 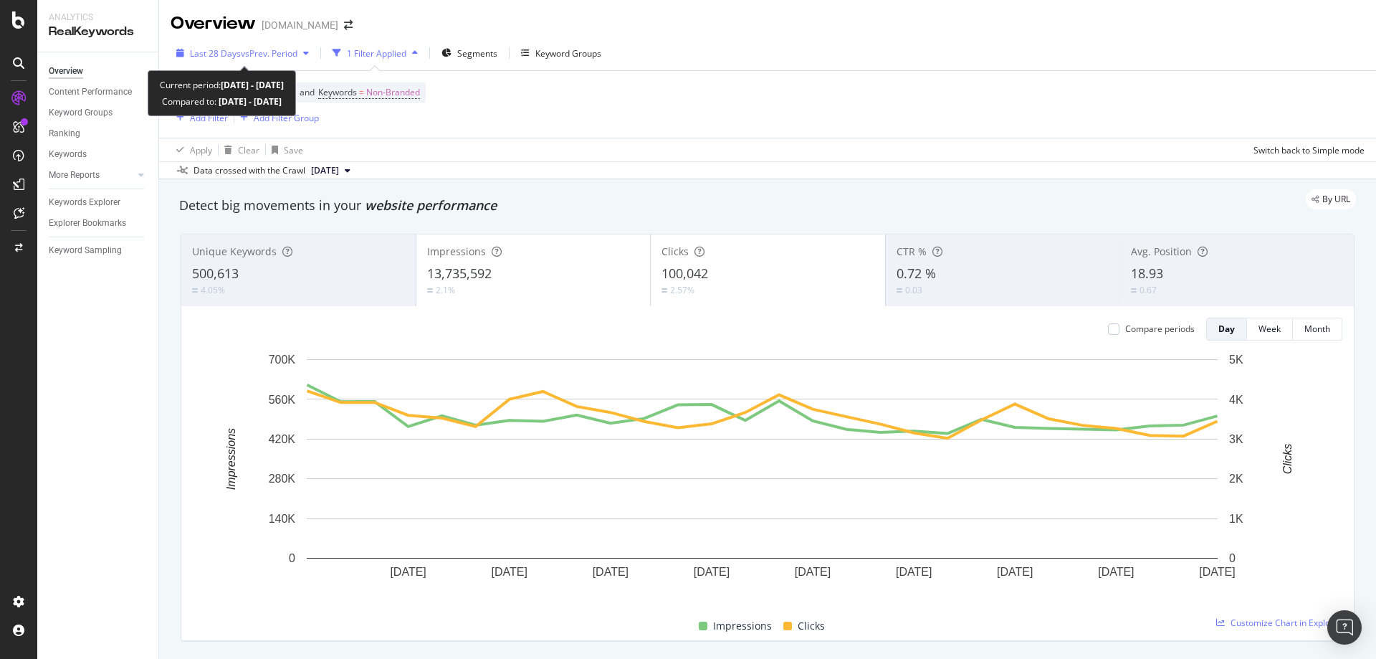 I want to click on a: Keyword Groups, so click(x=98, y=113).